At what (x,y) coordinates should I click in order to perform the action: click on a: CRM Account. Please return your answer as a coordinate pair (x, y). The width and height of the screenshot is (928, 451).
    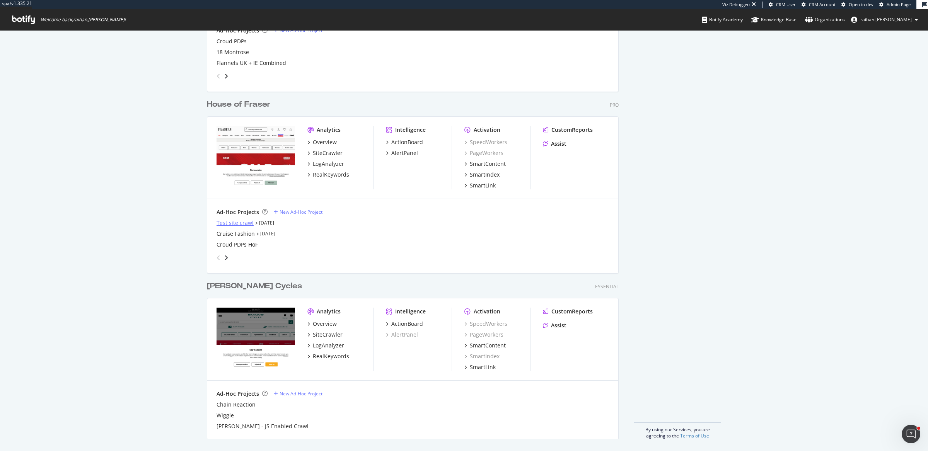
    Looking at the image, I should click on (818, 5).